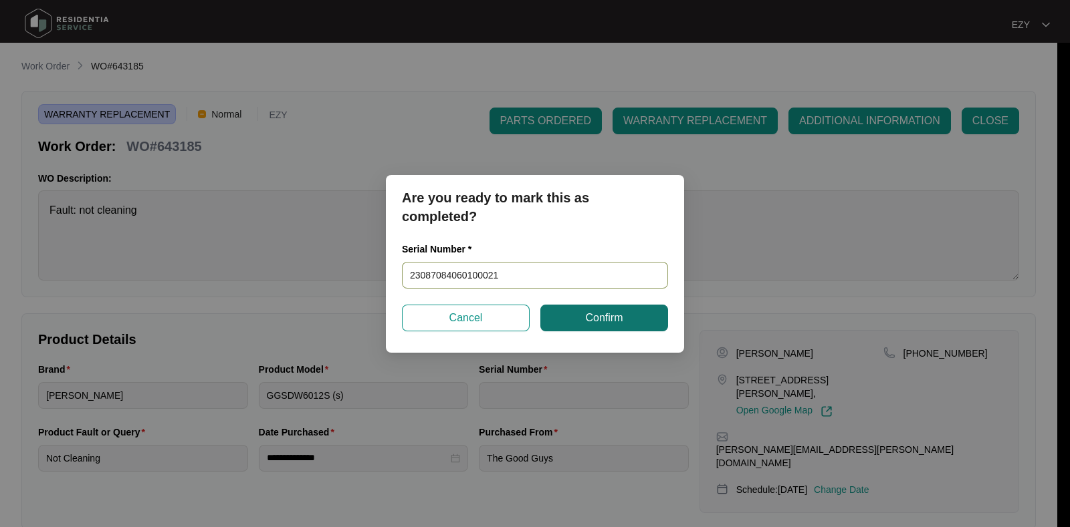 The height and width of the screenshot is (527, 1070). Describe the element at coordinates (465, 318) in the screenshot. I see `button: Cancel` at that location.